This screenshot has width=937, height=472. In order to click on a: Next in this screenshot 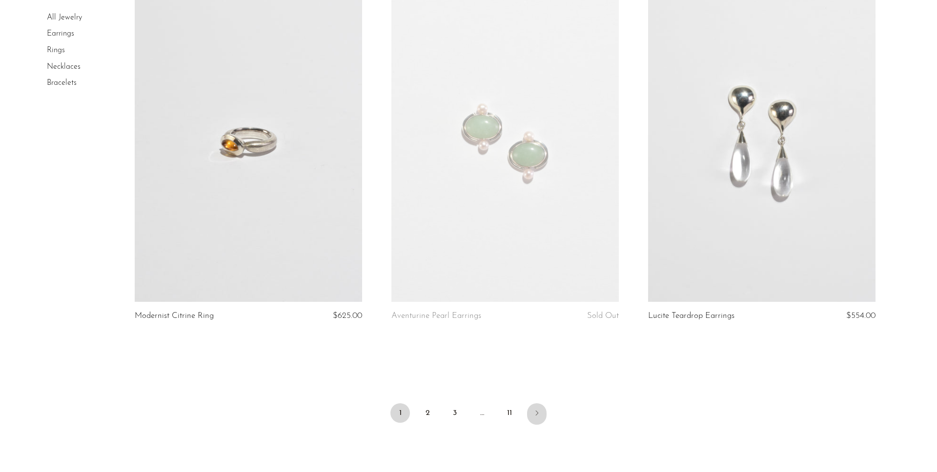, I will do `click(537, 414)`.